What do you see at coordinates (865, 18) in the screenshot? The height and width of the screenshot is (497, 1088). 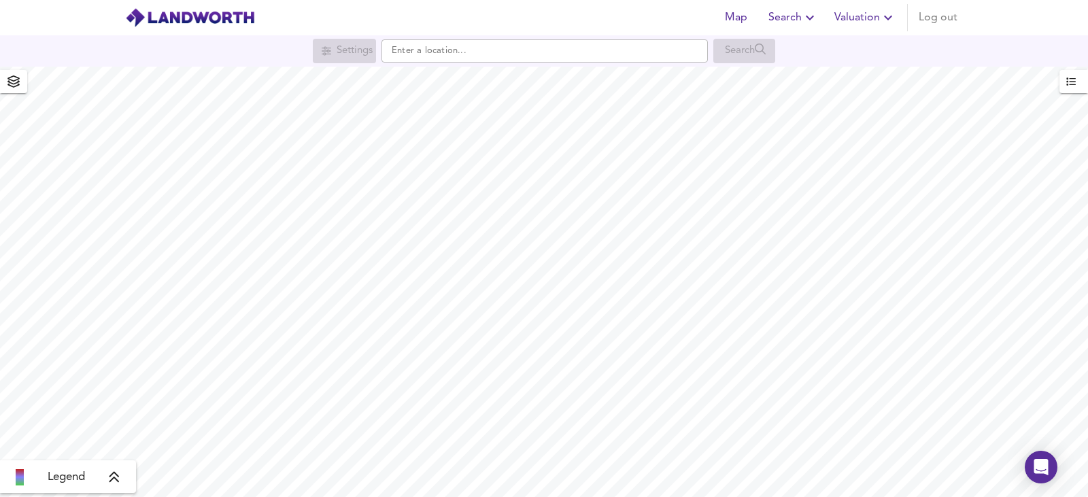 I see `button: Valuation` at bounding box center [865, 18].